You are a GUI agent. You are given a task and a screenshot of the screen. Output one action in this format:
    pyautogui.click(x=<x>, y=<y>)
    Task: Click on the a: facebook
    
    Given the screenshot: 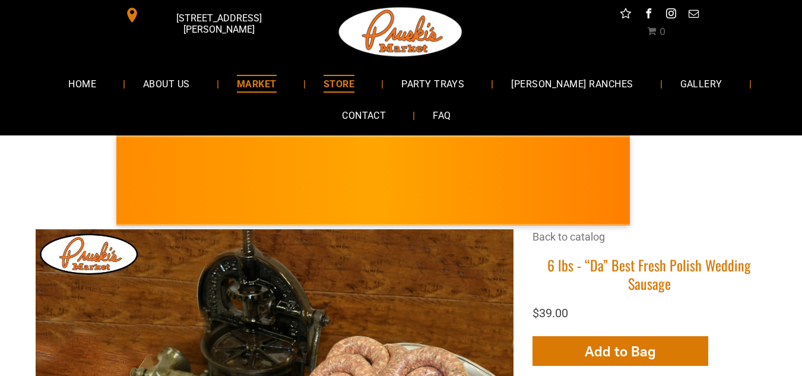 What is the action you would take?
    pyautogui.click(x=649, y=15)
    